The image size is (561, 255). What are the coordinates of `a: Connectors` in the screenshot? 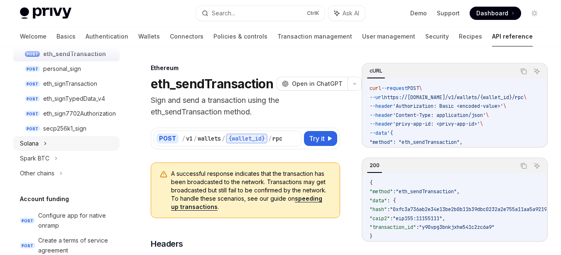 It's located at (186, 37).